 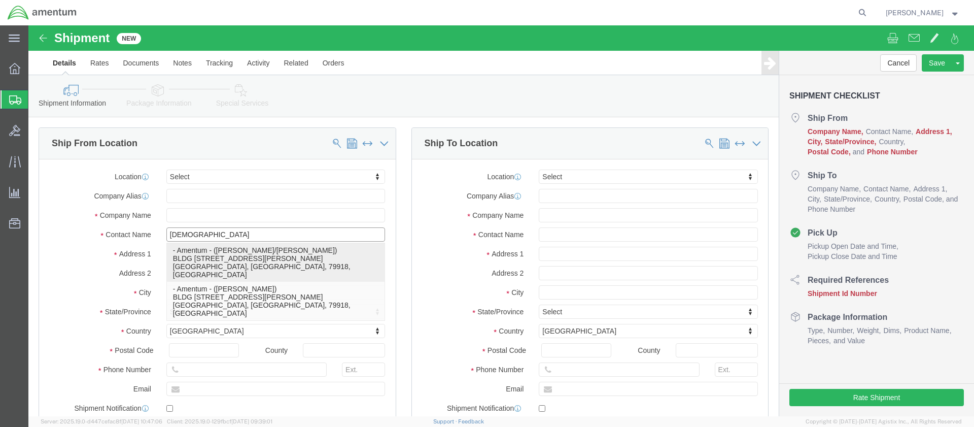 I want to click on span: Ronald Pineda, so click(x=915, y=13).